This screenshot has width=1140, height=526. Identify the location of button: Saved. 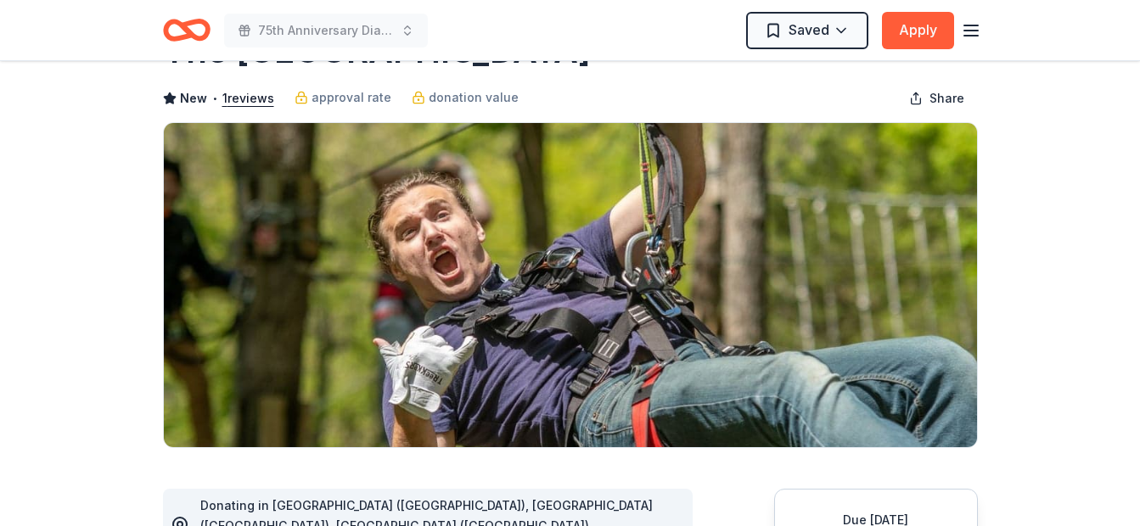
(807, 31).